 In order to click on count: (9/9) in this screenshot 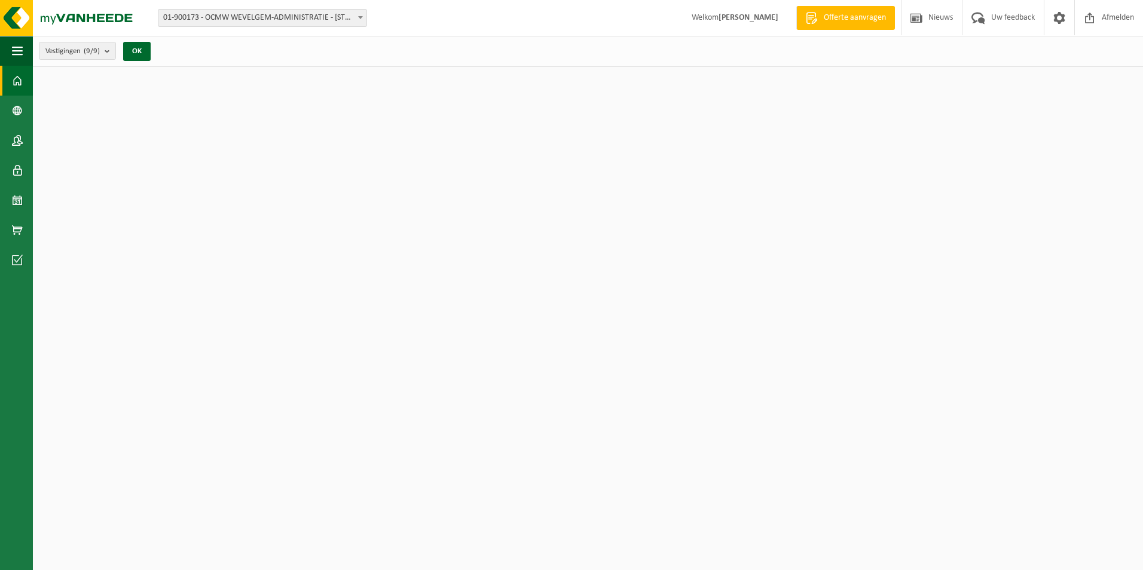, I will do `click(91, 51)`.